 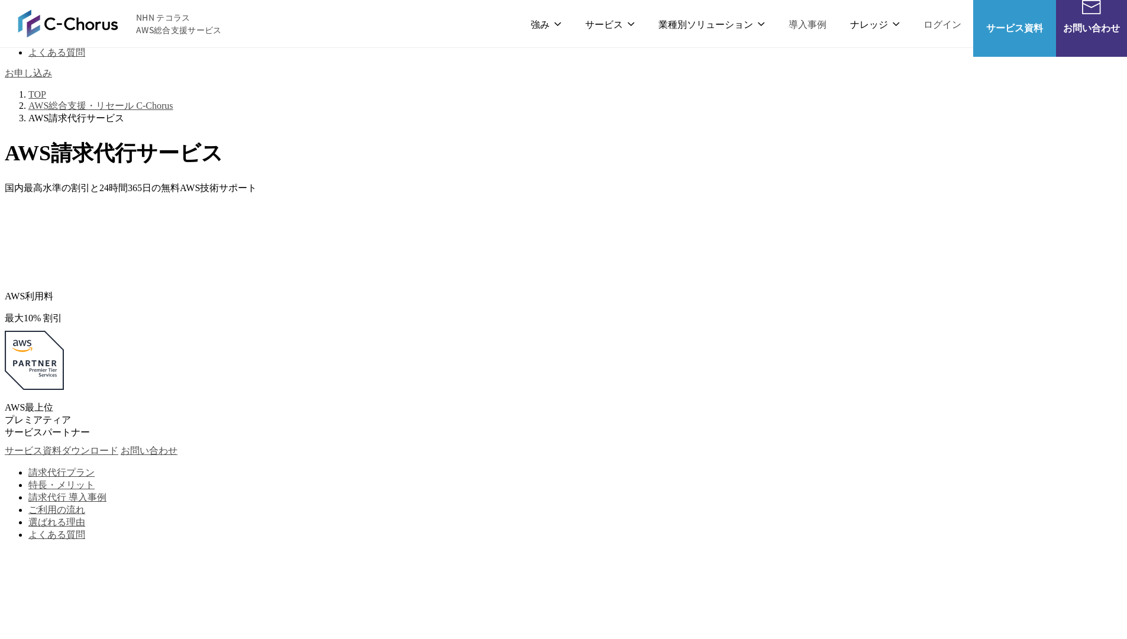 I want to click on a: AWS総合支援サービス C-Chorus NHN テコラスAWS総合支援サービス, so click(x=120, y=24).